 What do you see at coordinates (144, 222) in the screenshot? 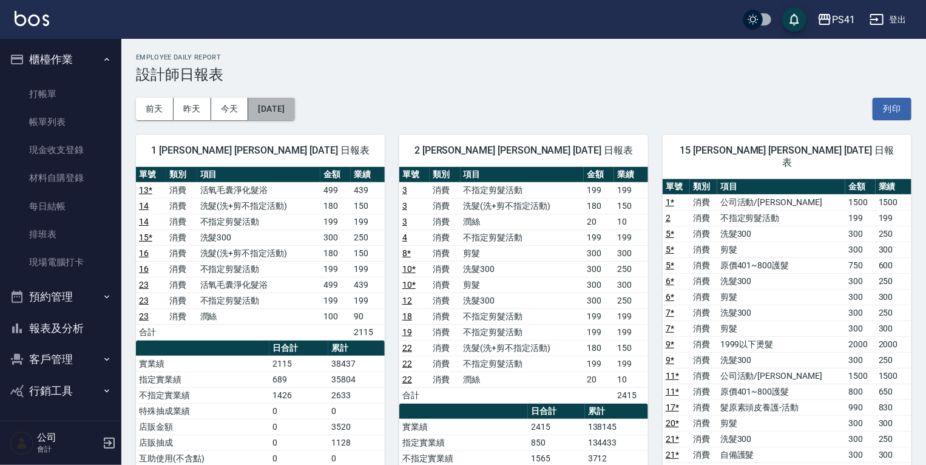
I see `a: 14` at bounding box center [144, 222].